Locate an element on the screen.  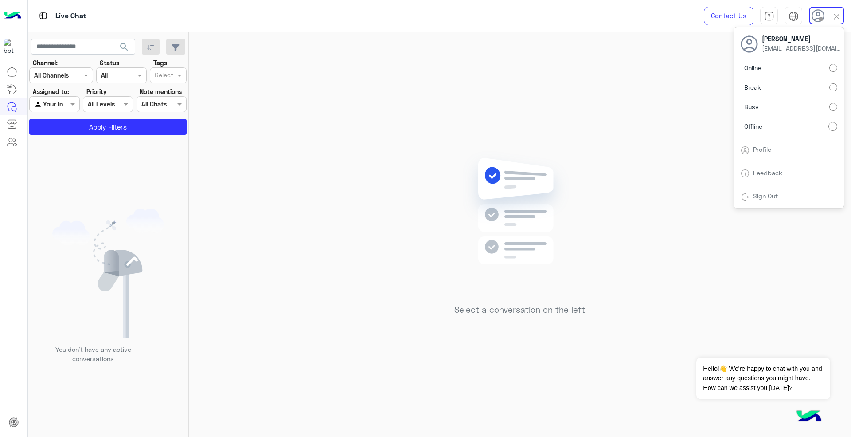
input: Offline is located at coordinates (833, 126).